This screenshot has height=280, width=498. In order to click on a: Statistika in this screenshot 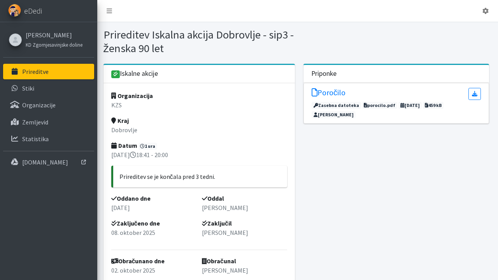, I will do `click(49, 139)`.